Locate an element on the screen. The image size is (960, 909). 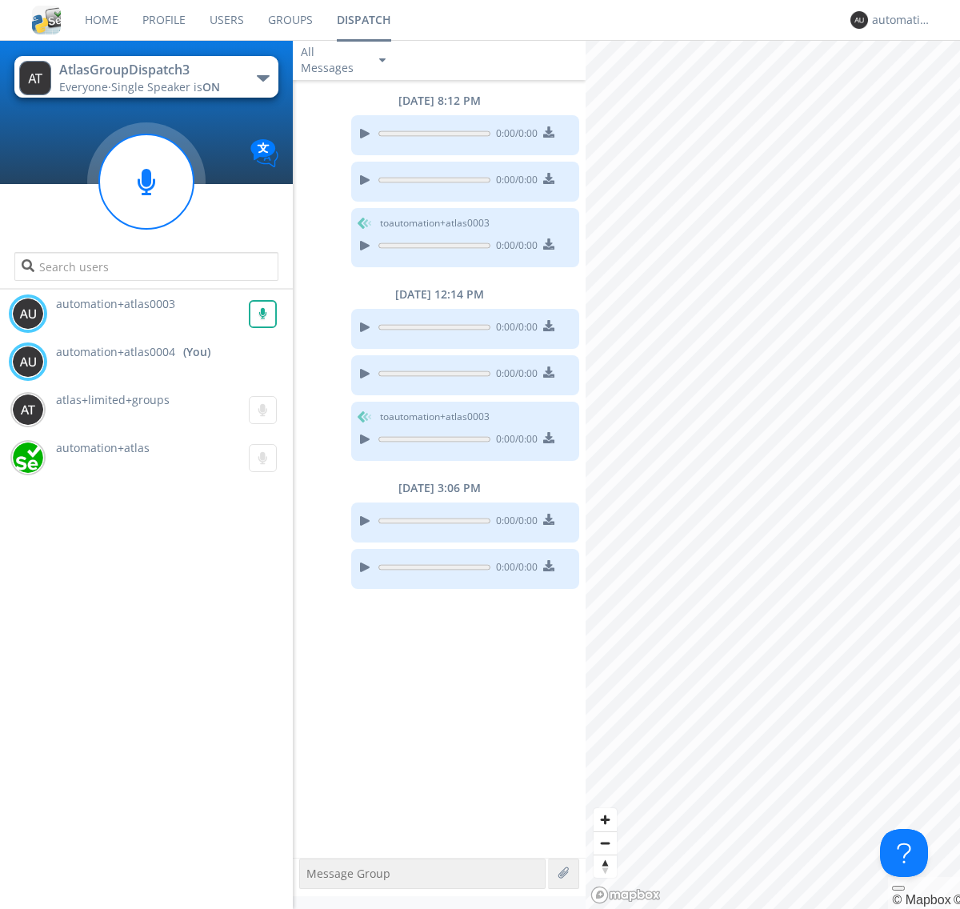
div: automation+atlas0004 is located at coordinates (902, 20).